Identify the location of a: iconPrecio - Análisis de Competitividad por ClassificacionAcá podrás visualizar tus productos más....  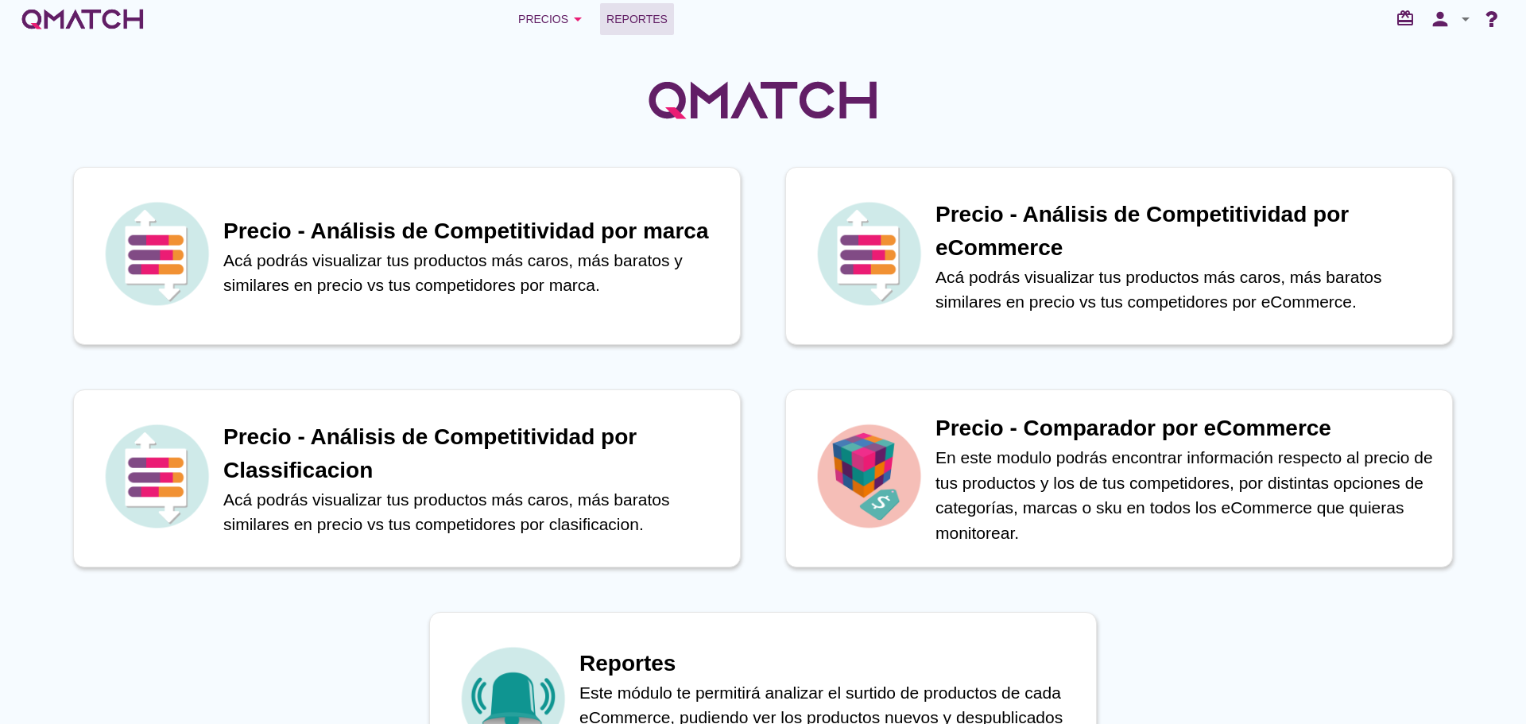
(407, 478).